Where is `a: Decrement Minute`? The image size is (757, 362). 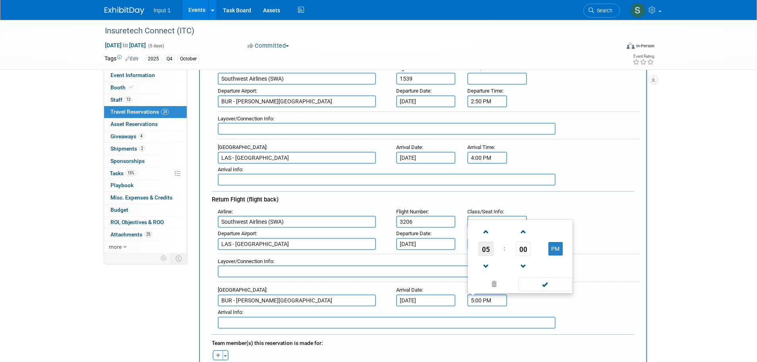 a: Decrement Minute is located at coordinates (524, 266).